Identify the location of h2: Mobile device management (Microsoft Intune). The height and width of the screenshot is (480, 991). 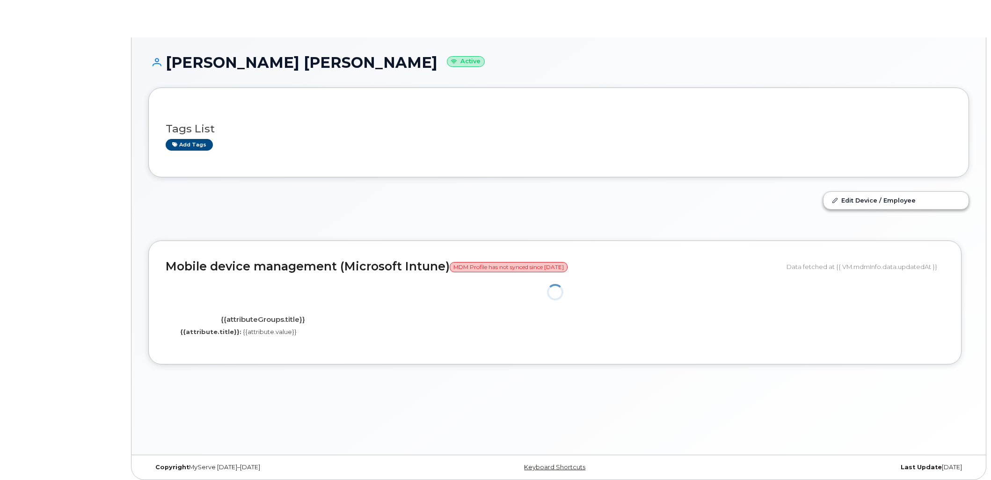
(472, 267).